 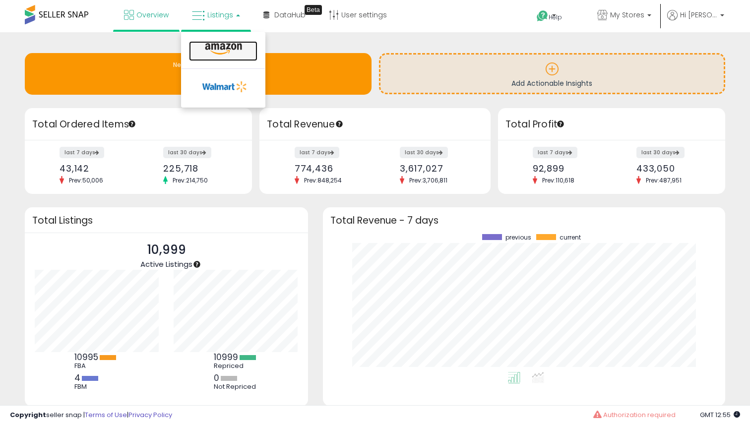 What do you see at coordinates (428, 180) in the screenshot?
I see `span: Prev: 3,706,811` at bounding box center [428, 180].